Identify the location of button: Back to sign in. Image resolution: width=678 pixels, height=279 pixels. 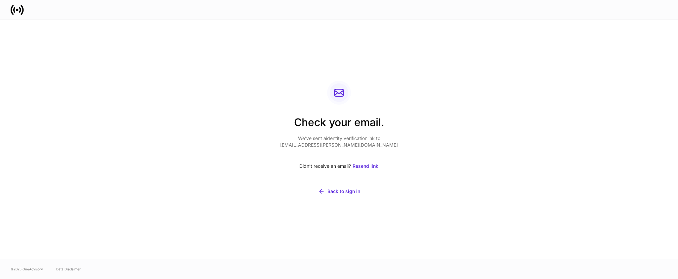
(339, 191).